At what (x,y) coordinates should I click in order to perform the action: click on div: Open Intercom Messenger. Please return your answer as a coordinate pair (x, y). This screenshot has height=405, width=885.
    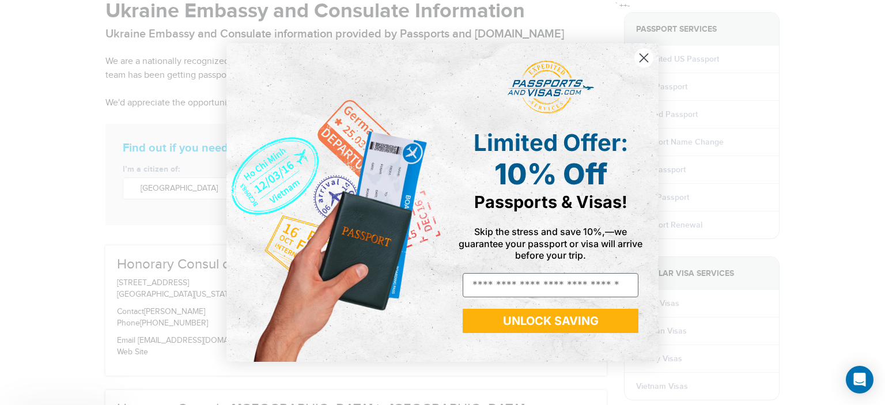
    Looking at the image, I should click on (859, 380).